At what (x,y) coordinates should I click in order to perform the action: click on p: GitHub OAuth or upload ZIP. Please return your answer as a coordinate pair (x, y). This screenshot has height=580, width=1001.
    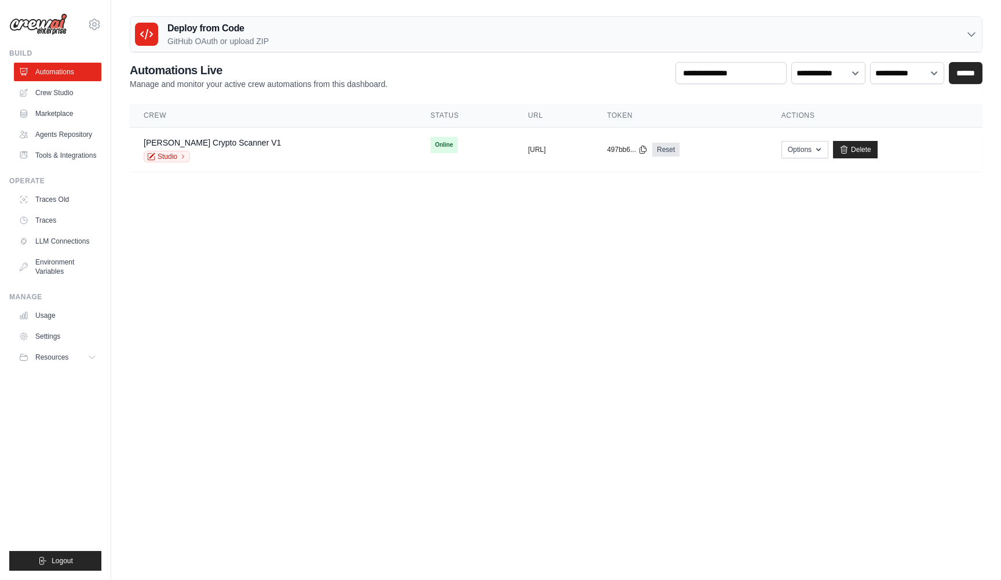
    Looking at the image, I should click on (218, 41).